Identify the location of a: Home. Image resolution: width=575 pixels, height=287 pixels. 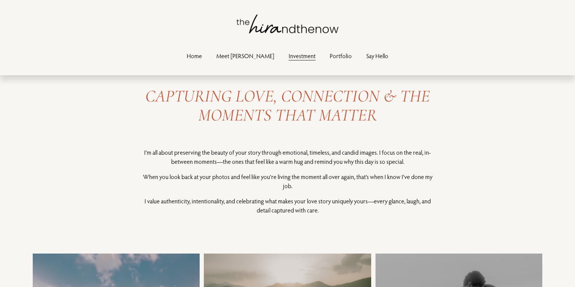
(194, 55).